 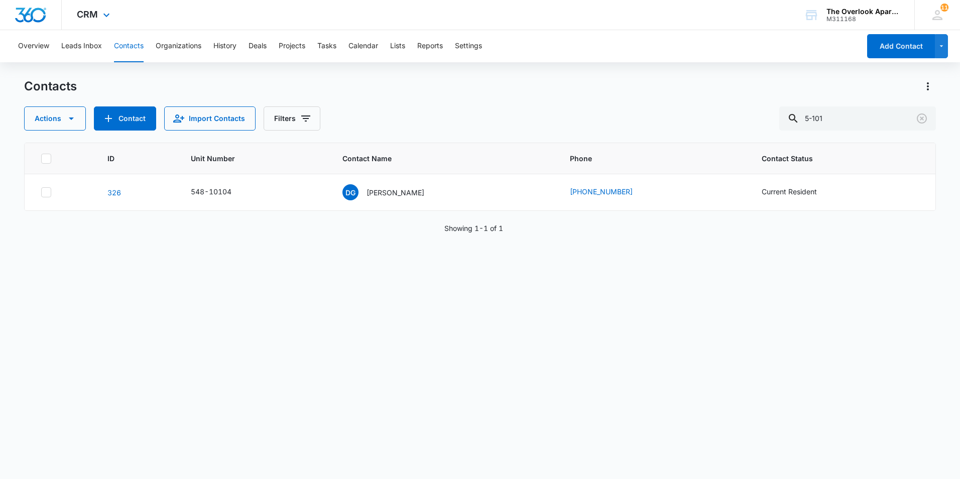 I want to click on h1: Contacts, so click(x=50, y=86).